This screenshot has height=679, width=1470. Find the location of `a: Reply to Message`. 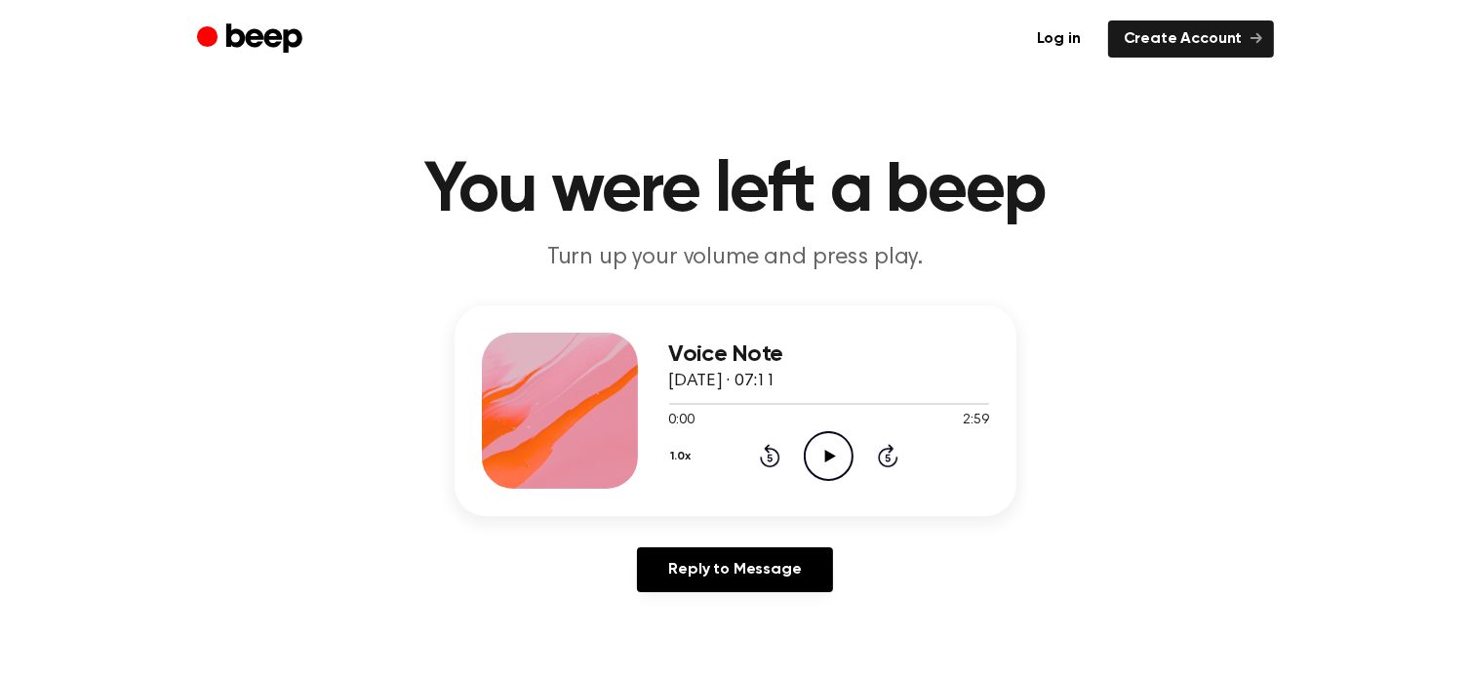

a: Reply to Message is located at coordinates (734, 570).